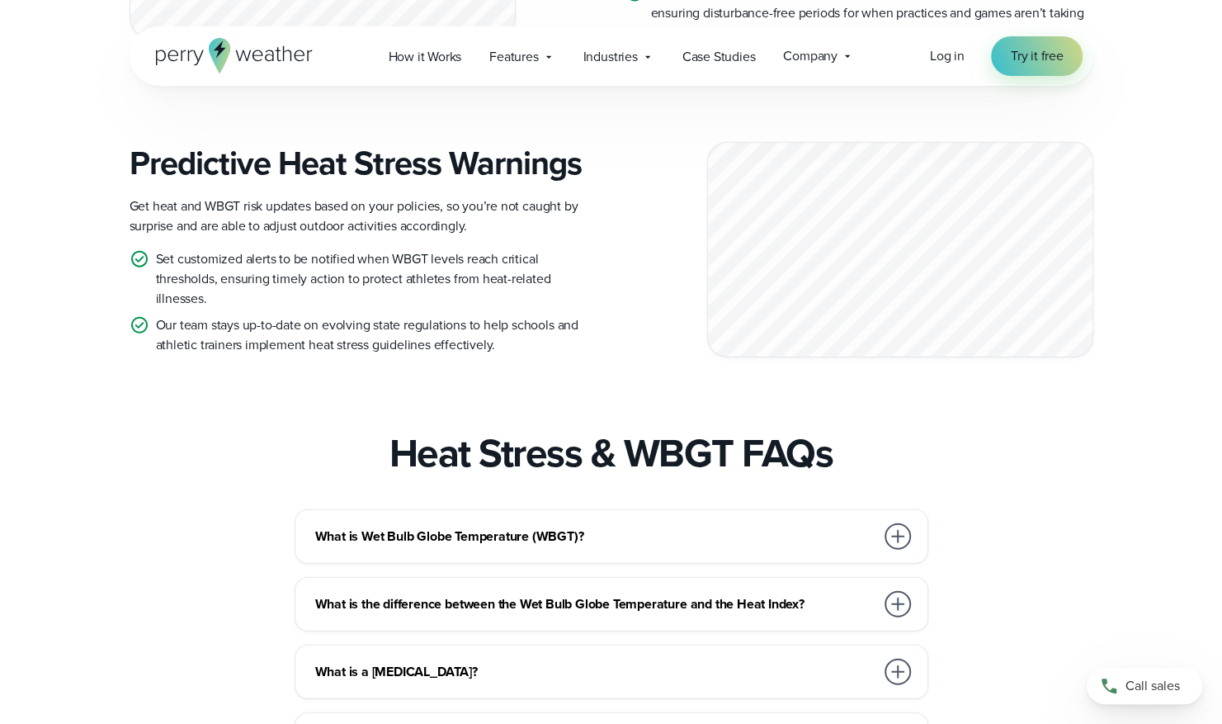 The image size is (1222, 724). What do you see at coordinates (595, 536) in the screenshot?
I see `h3: What is Wet Bulb Globe Temperature (WBGT)?` at bounding box center [595, 536].